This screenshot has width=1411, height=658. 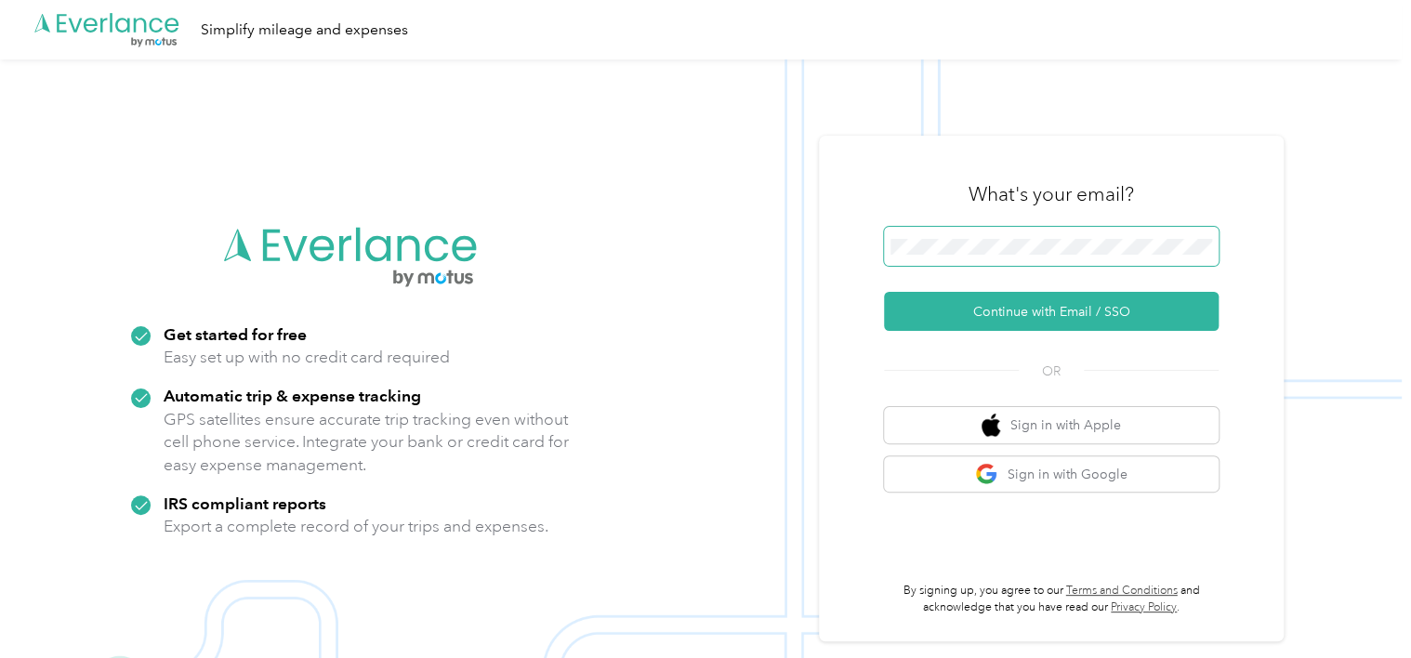 I want to click on strong: Get started for free, so click(x=235, y=334).